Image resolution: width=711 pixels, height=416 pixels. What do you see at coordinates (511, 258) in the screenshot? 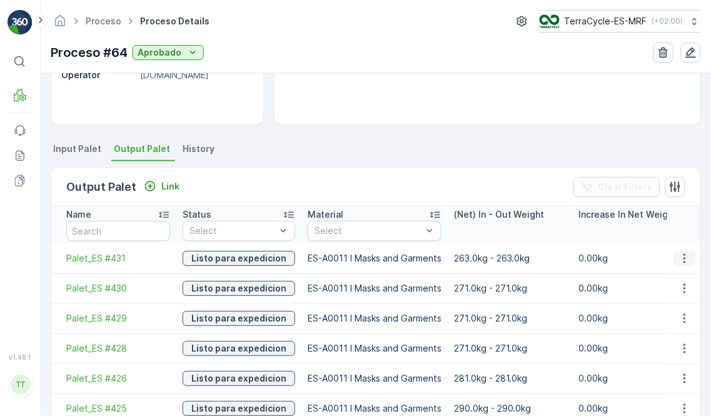
I see `td: 263.0kg - 263.0kg` at bounding box center [511, 258].